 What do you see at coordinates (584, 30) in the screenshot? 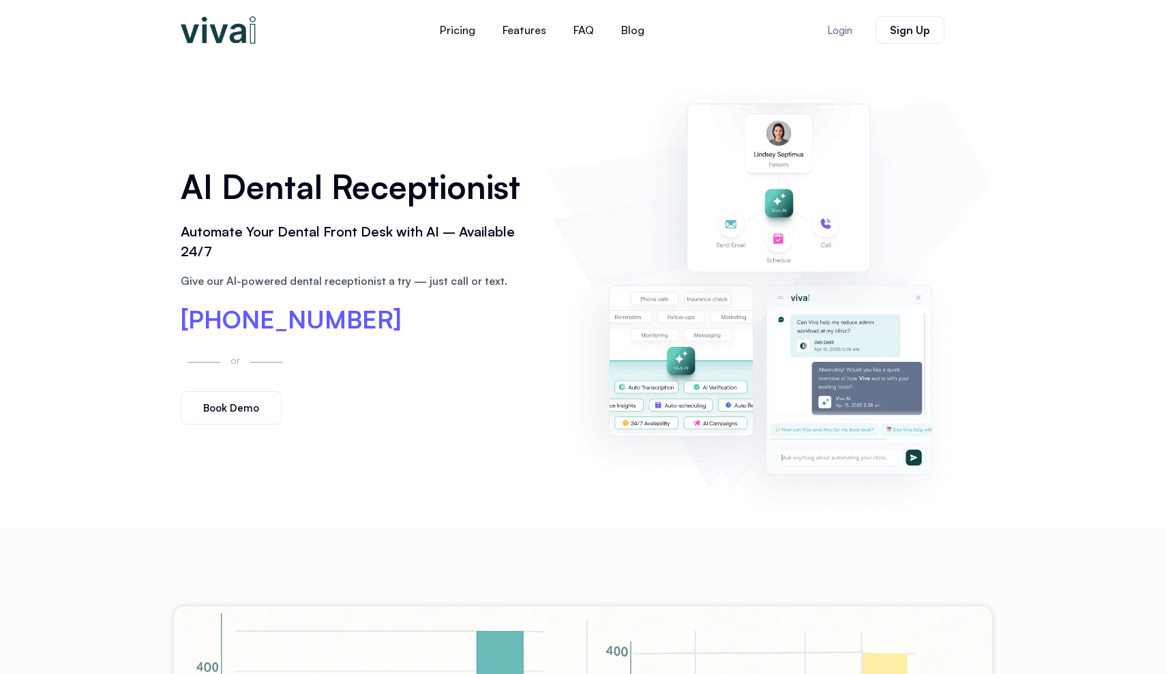
I see `a: FAQ` at bounding box center [584, 30].